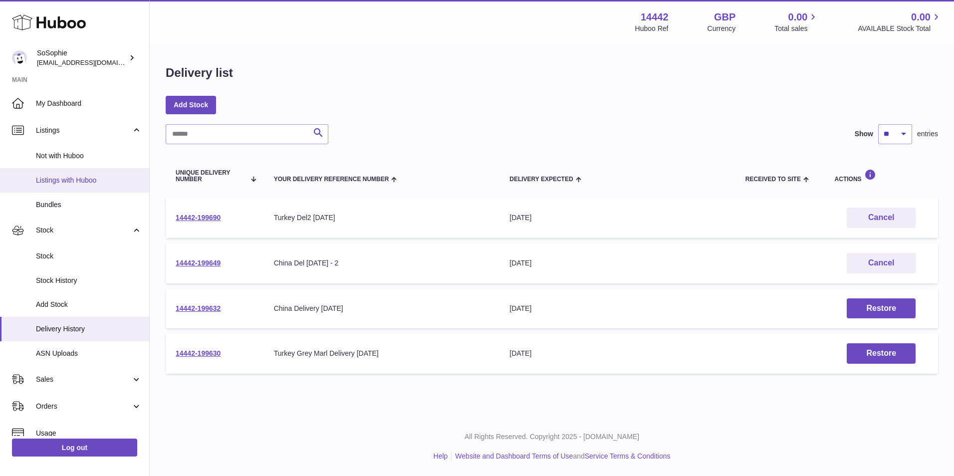  Describe the element at coordinates (74, 448) in the screenshot. I see `a: Log out` at that location.